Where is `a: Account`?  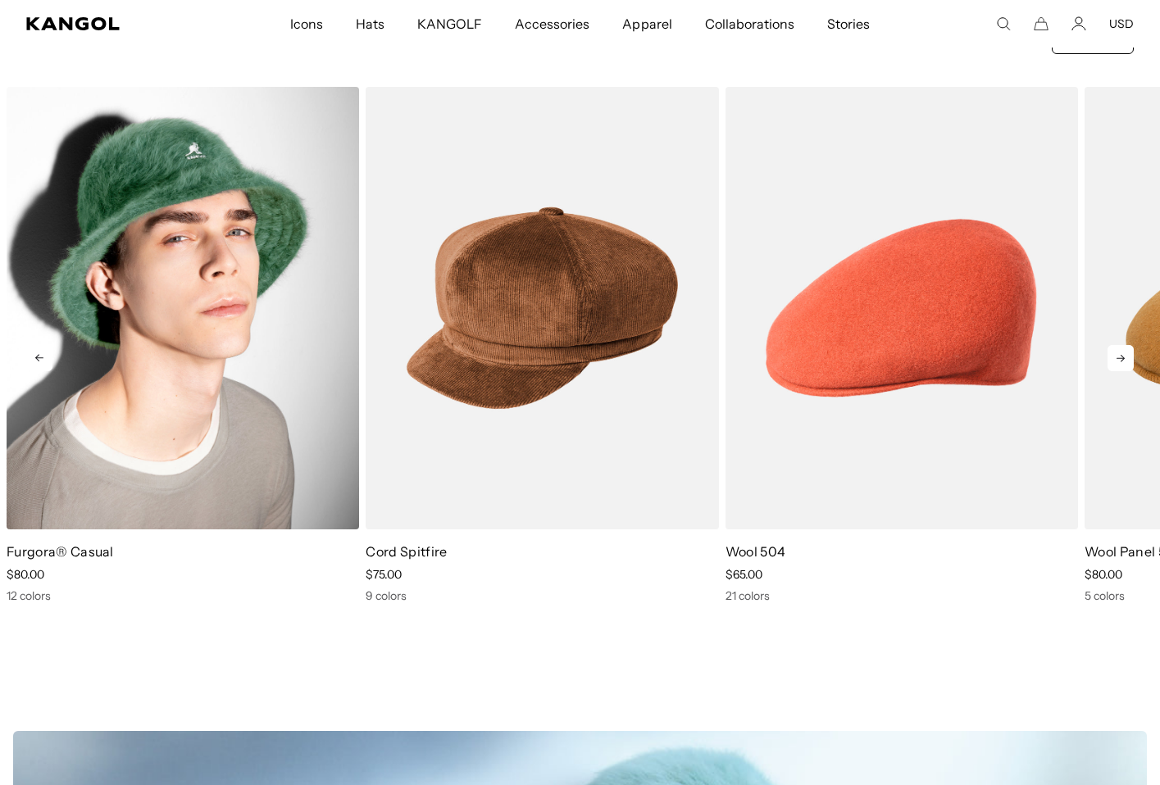 a: Account is located at coordinates (1078, 24).